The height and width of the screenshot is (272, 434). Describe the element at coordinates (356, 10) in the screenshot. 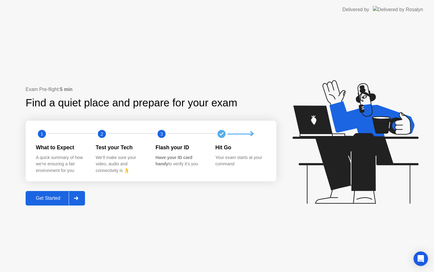

I see `div: Delivered by` at that location.